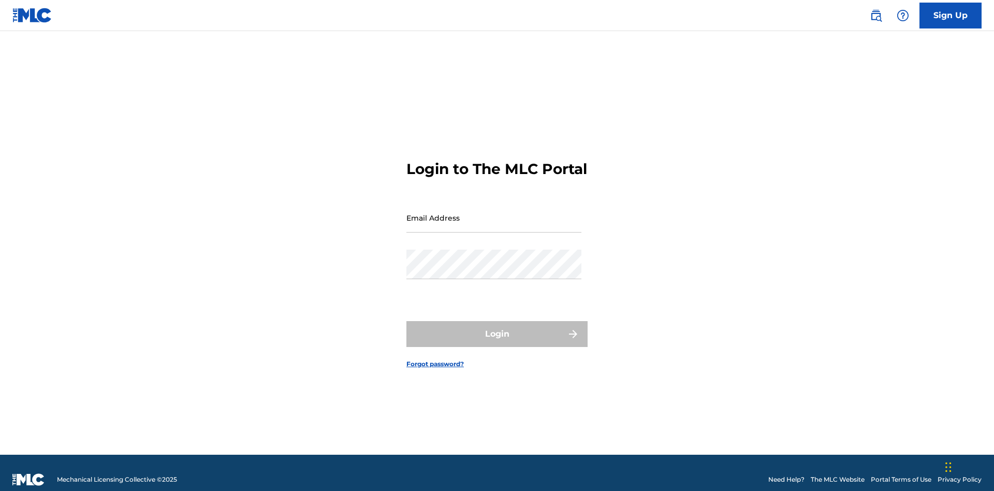 This screenshot has width=994, height=491. Describe the element at coordinates (838, 480) in the screenshot. I see `a: The MLC Website` at that location.